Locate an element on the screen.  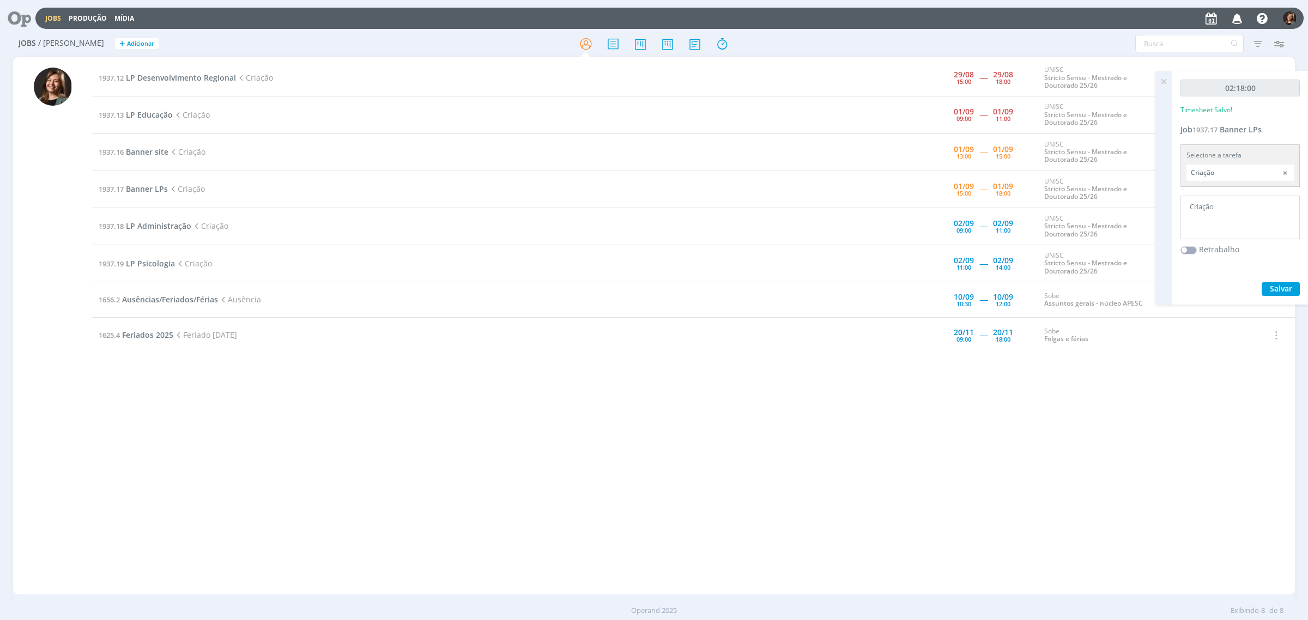
button: Produção is located at coordinates (88, 19).